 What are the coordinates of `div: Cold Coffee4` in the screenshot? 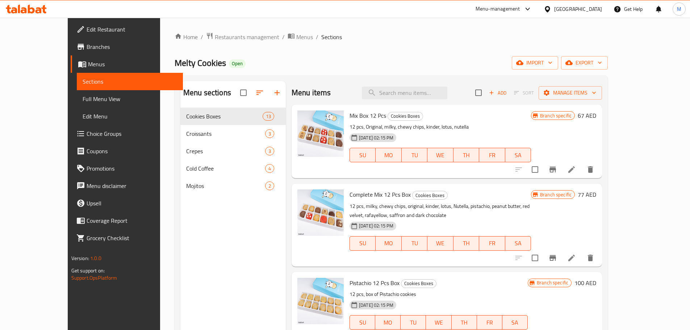 It's located at (233, 168).